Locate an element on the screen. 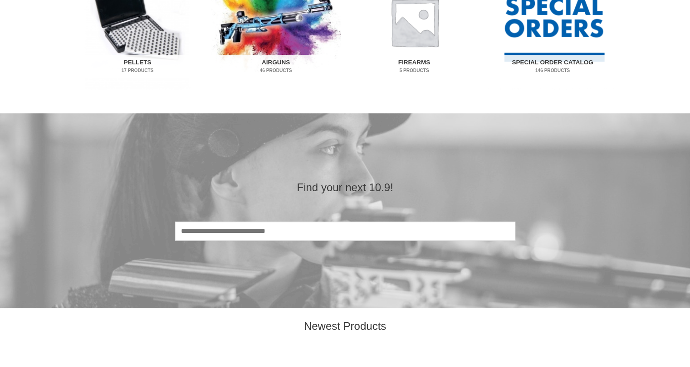  h2: Airguns is located at coordinates (276, 67).